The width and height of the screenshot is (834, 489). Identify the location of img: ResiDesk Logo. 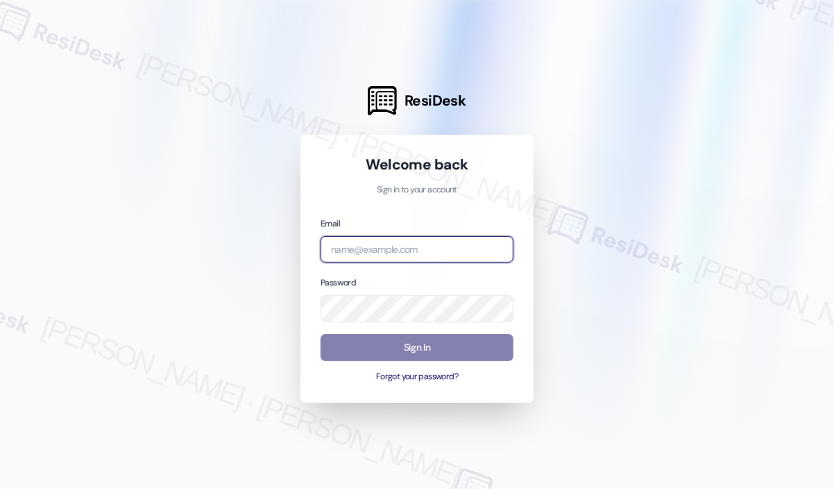
(382, 101).